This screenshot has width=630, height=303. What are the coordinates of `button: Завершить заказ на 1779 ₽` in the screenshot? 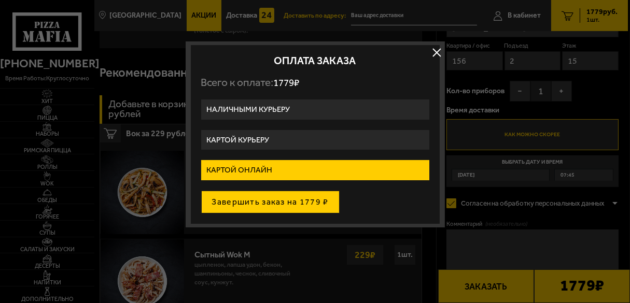 It's located at (270, 202).